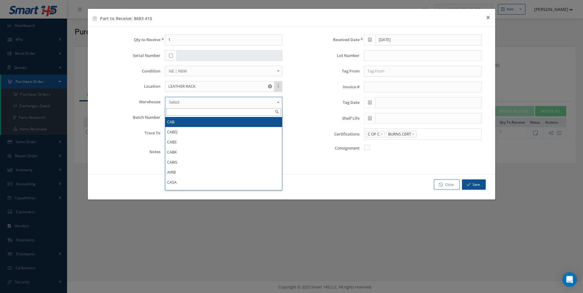 This screenshot has width=583, height=293. I want to click on input: Search for option, so click(447, 134).